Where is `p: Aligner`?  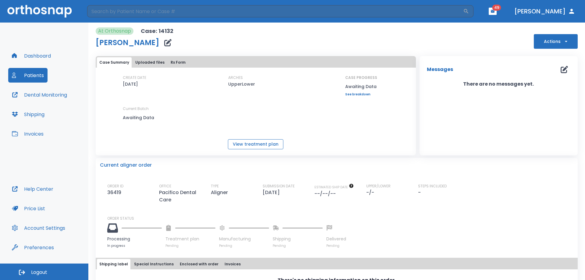 p: Aligner is located at coordinates (221, 193).